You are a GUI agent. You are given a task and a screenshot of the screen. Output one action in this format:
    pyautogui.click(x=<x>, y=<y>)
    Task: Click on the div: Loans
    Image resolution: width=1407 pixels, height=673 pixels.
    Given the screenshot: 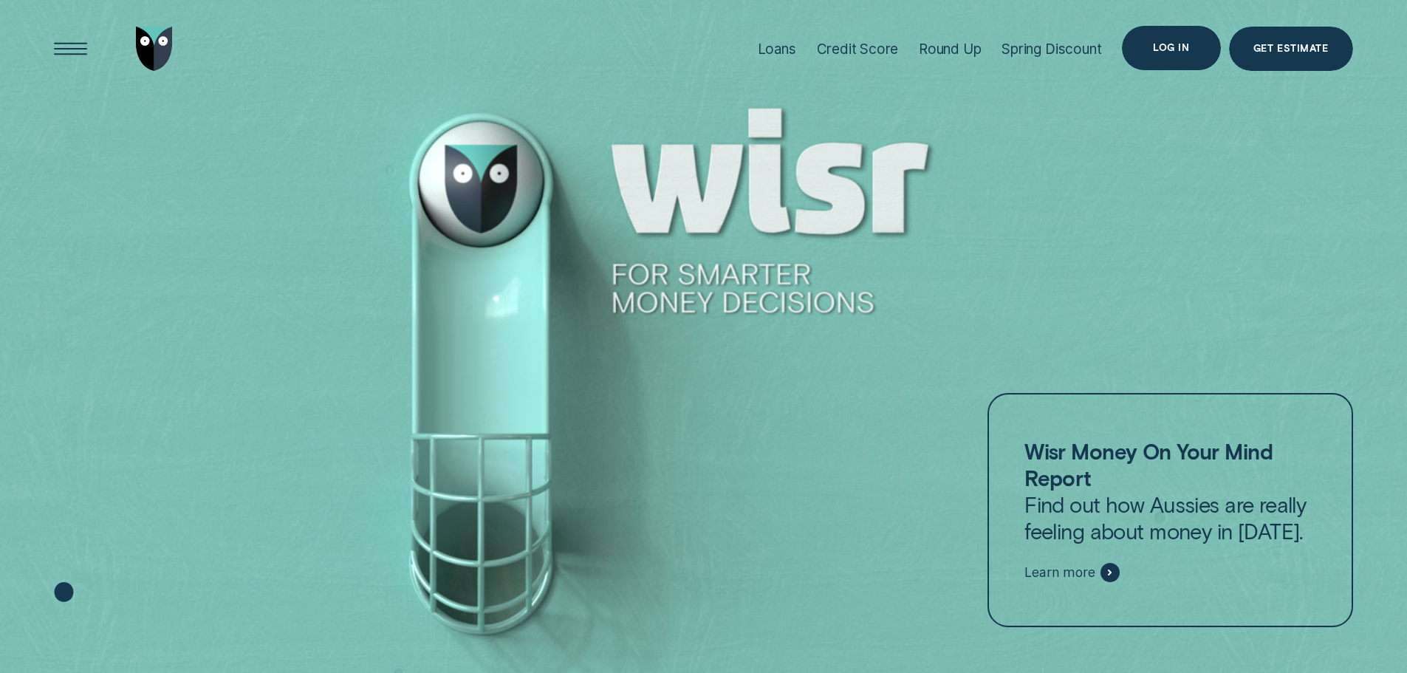 What is the action you would take?
    pyautogui.click(x=777, y=49)
    